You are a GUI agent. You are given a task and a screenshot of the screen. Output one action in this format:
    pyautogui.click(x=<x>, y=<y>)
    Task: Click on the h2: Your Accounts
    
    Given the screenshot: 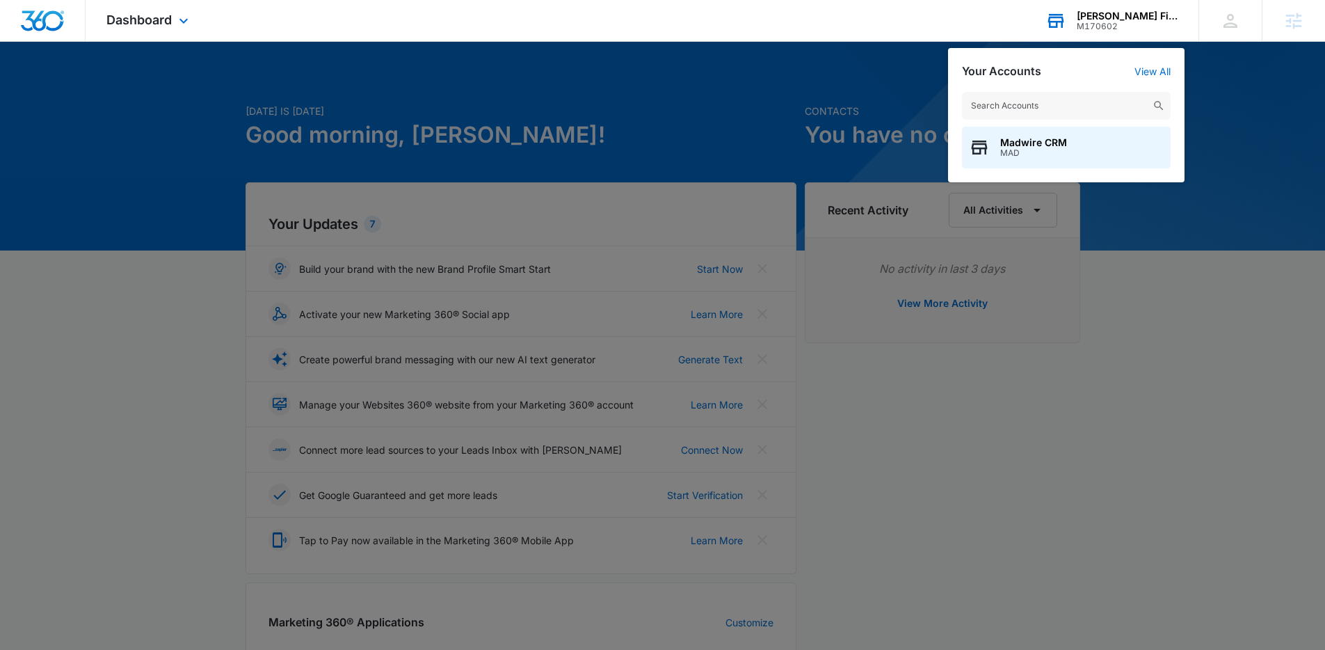 What is the action you would take?
    pyautogui.click(x=1002, y=71)
    